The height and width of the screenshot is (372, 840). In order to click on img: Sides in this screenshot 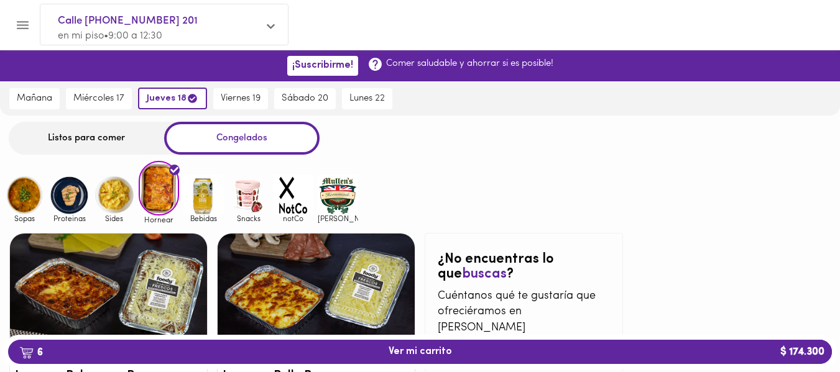, I will do `click(114, 195)`.